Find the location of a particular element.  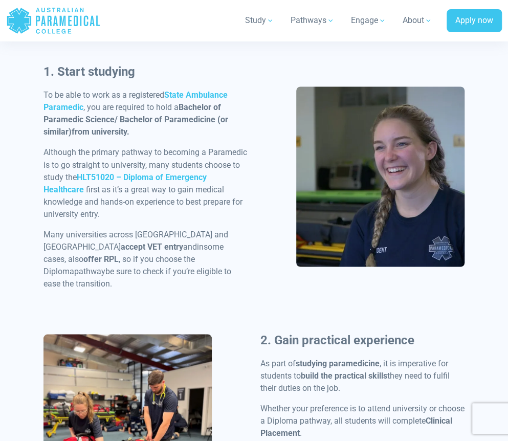

a: Australian Paramedical College is located at coordinates (53, 20).